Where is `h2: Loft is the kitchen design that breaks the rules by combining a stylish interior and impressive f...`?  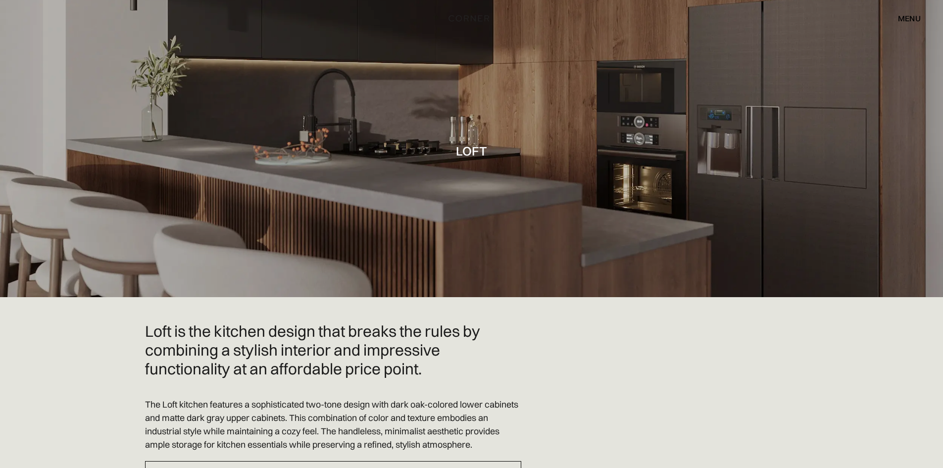 h2: Loft is the kitchen design that breaks the rules by combining a stylish interior and impressive f... is located at coordinates (333, 349).